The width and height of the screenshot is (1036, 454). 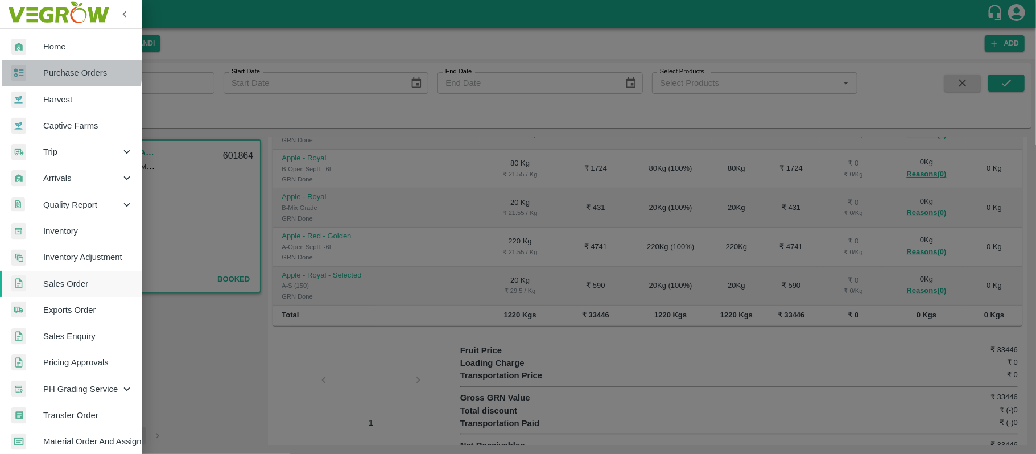 I want to click on img: whInventory, so click(x=19, y=231).